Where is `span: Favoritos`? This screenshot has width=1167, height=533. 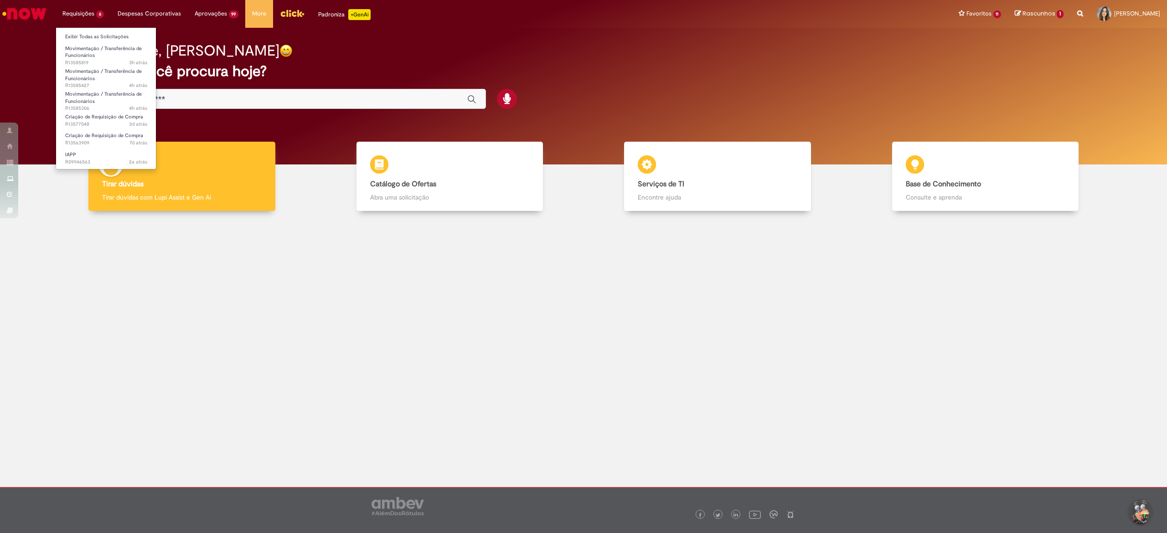 span: Favoritos is located at coordinates (979, 14).